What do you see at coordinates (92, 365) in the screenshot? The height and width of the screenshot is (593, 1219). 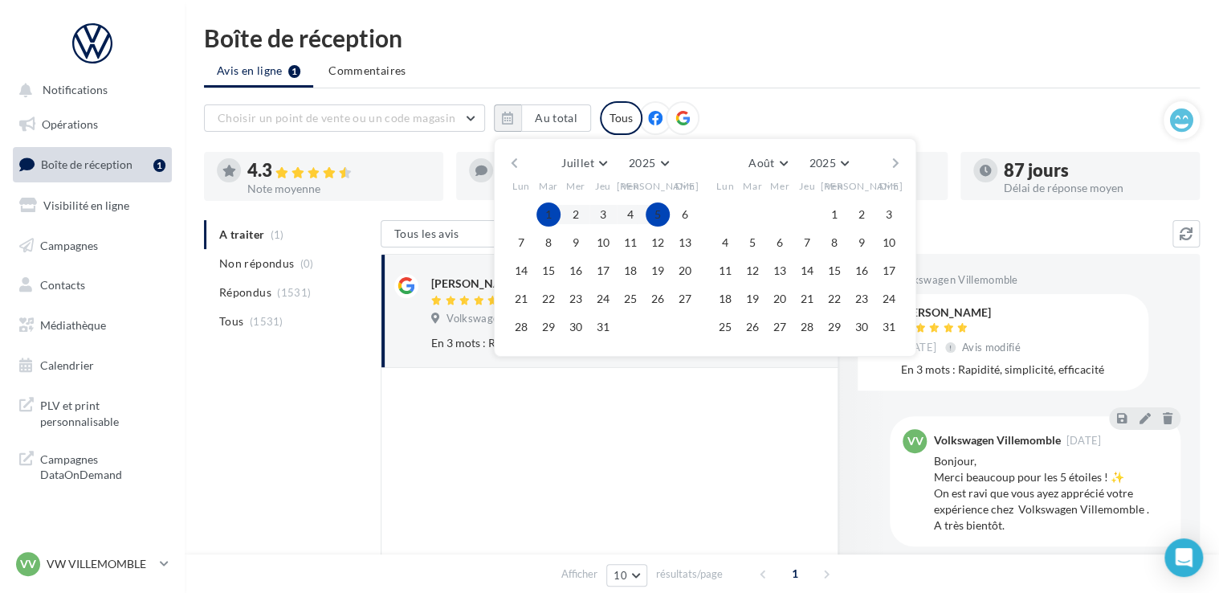 I see `a: Calendrier` at bounding box center [92, 365].